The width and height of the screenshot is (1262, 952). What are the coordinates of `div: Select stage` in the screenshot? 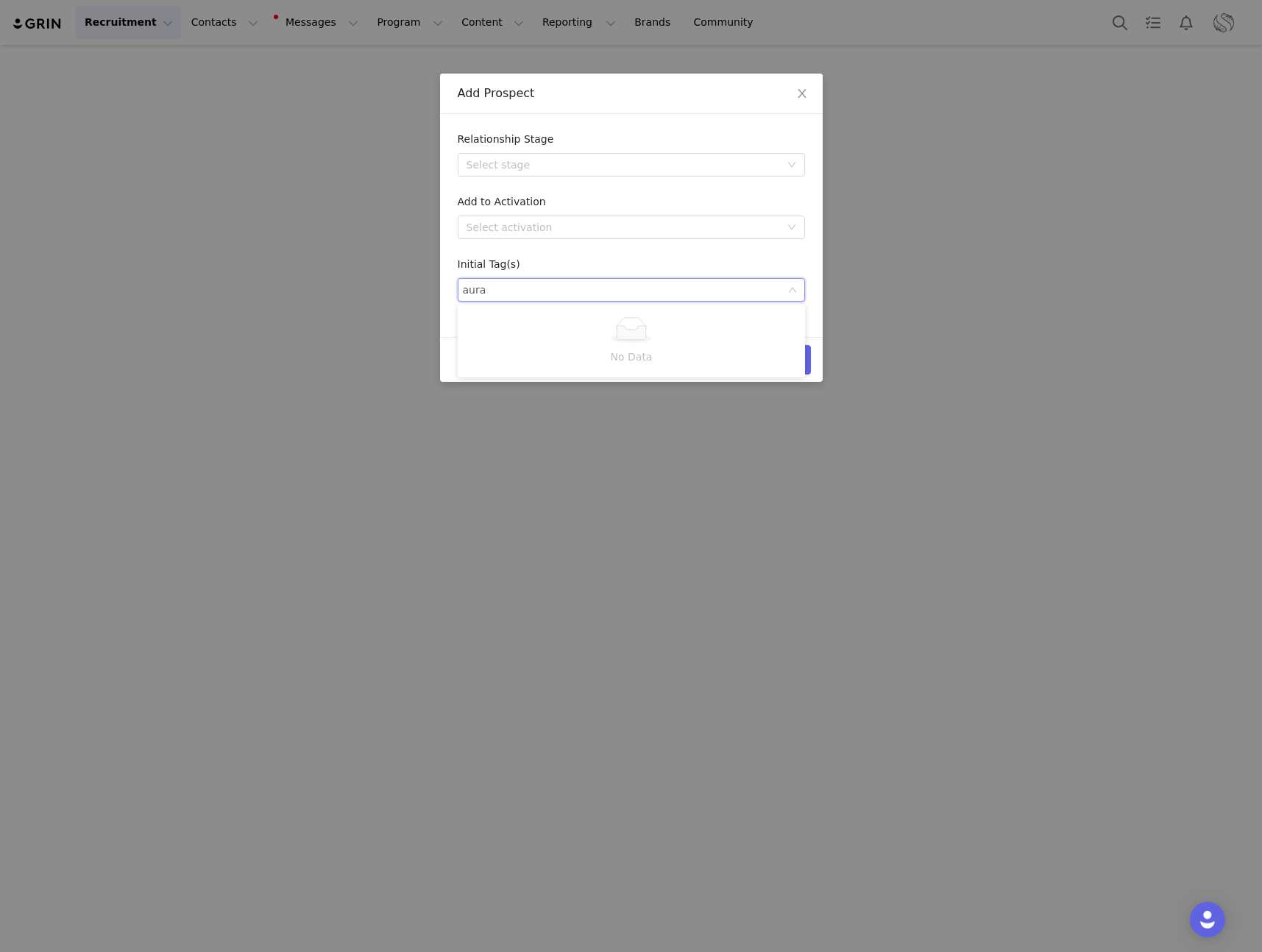 It's located at (623, 165).